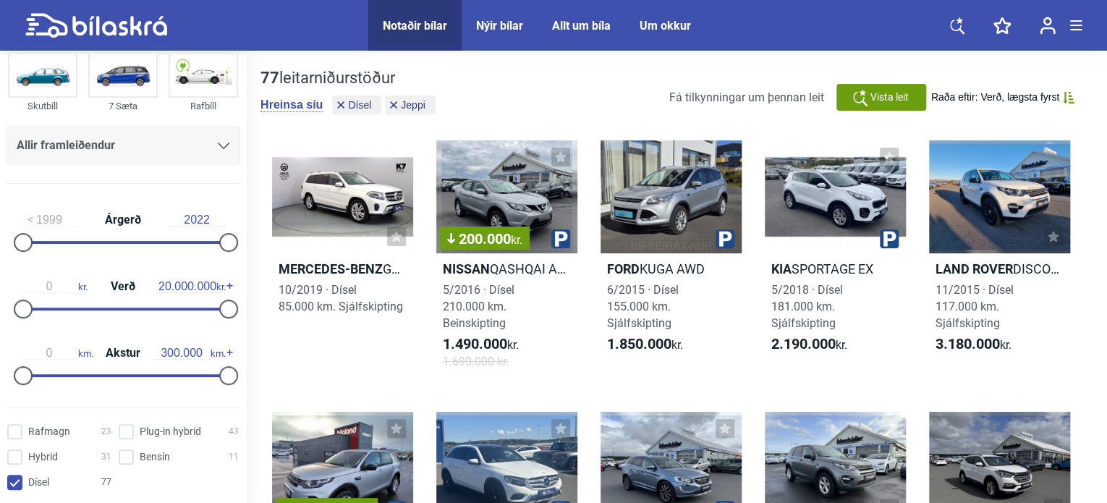  What do you see at coordinates (999, 261) in the screenshot?
I see `a: Land RoverDISCOVERY SPORT SE11/2015 · Dísel117.000 km. Sjálfskipting3.180.000kr.` at bounding box center [999, 261].